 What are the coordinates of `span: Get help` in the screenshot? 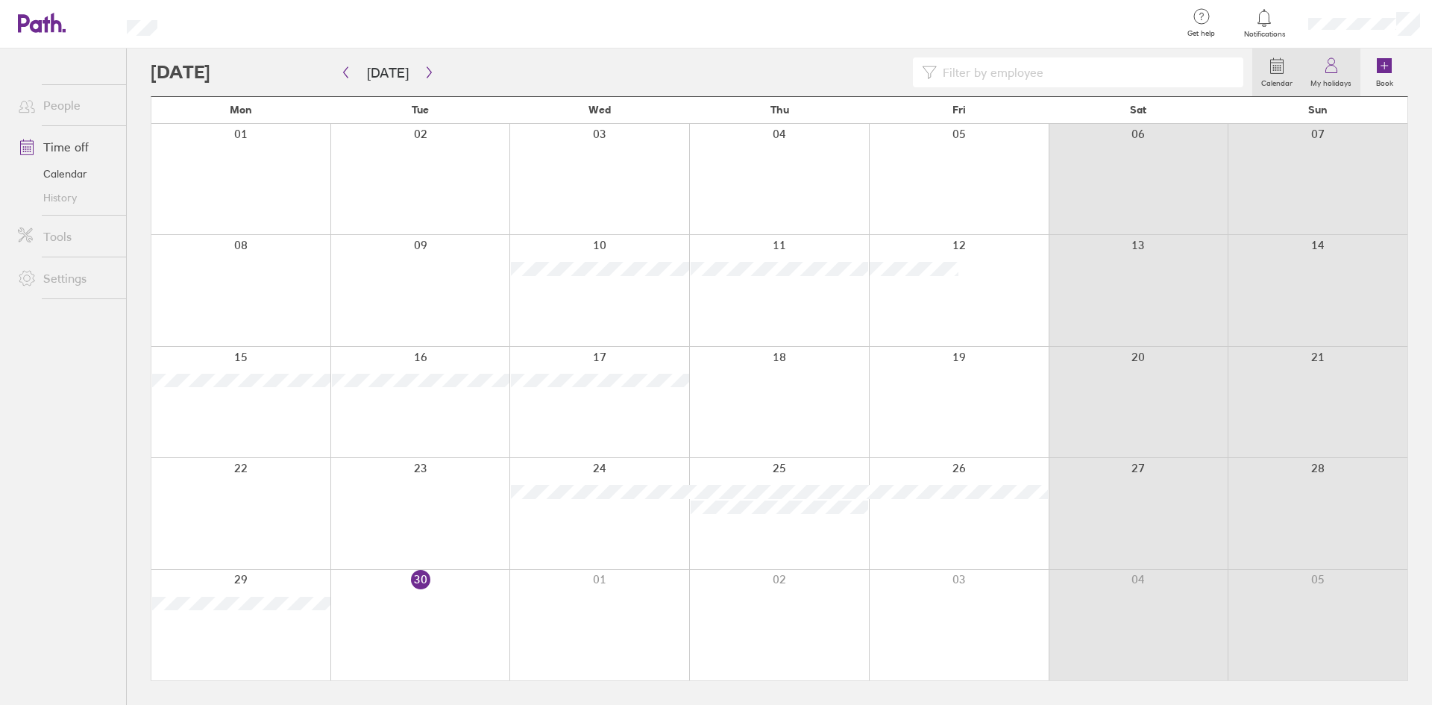 It's located at (1201, 34).